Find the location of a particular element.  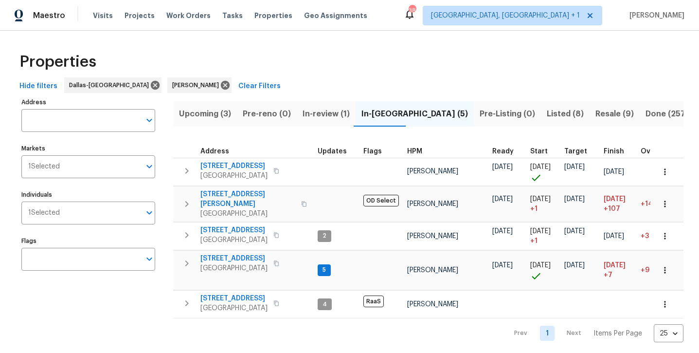

span: OD Select is located at coordinates (381, 200).